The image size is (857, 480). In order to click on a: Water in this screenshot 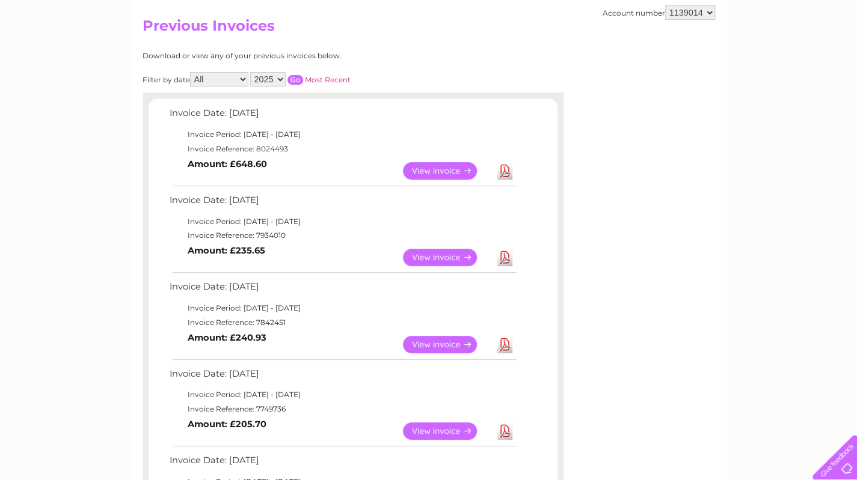, I will do `click(656, 55)`.